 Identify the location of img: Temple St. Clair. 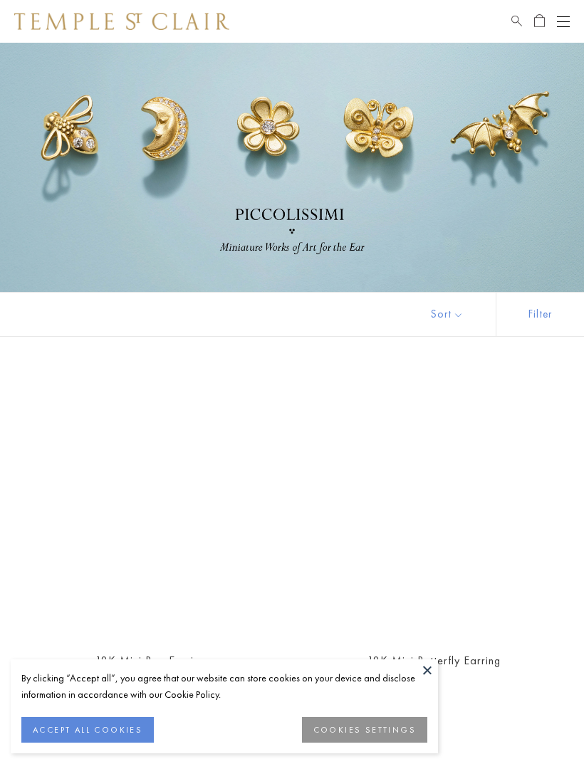
(122, 21).